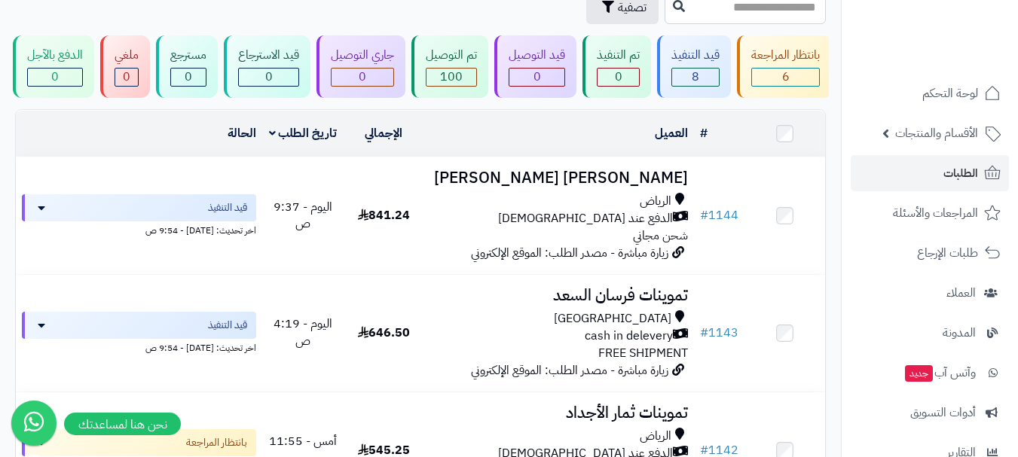  Describe the element at coordinates (694, 66) in the screenshot. I see `a: قيد التنفيذ 8` at that location.